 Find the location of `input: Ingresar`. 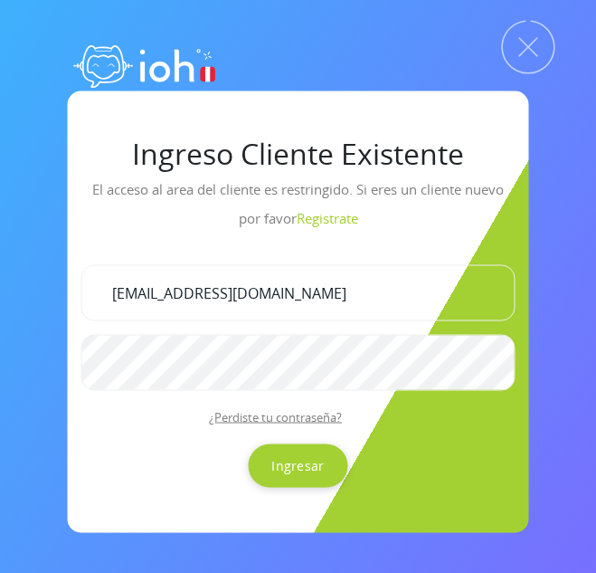

input: Ingresar is located at coordinates (298, 465).